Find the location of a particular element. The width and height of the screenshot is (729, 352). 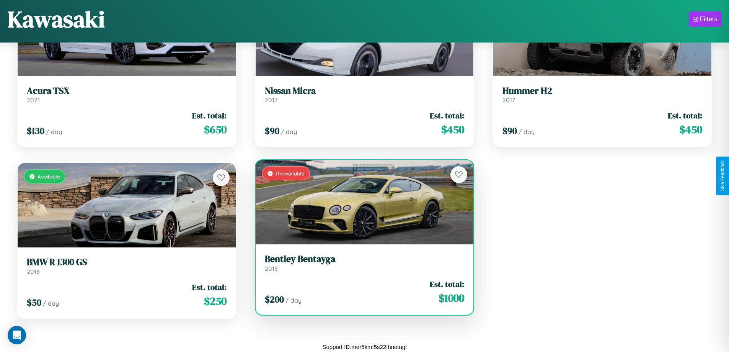

a: Hummer H22017 is located at coordinates (603, 95).